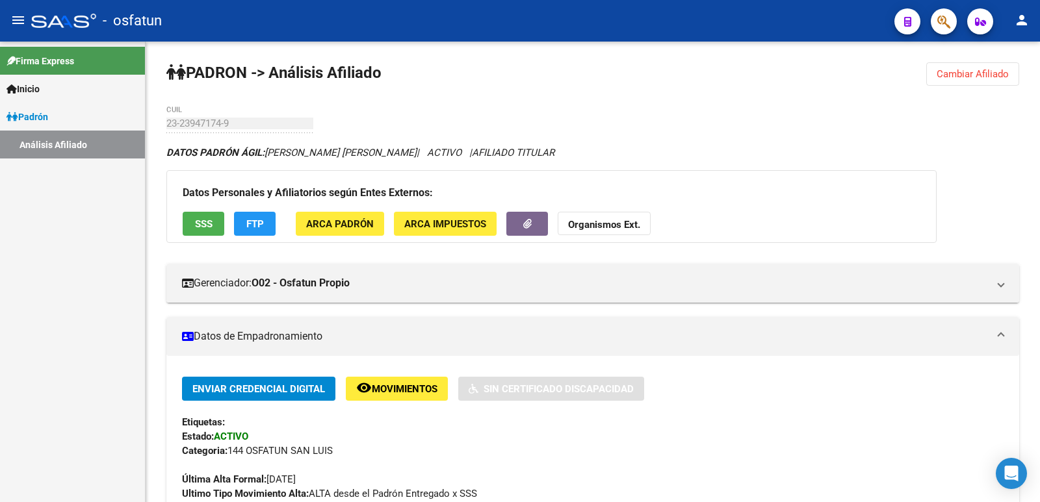 This screenshot has height=502, width=1040. What do you see at coordinates (23, 89) in the screenshot?
I see `span: Inicio` at bounding box center [23, 89].